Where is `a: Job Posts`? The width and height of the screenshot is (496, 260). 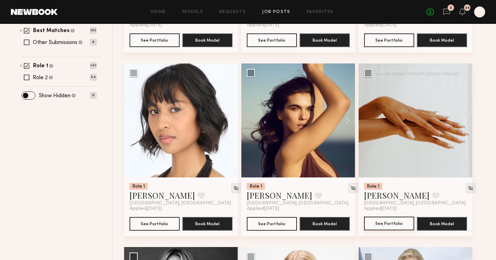 a: Job Posts is located at coordinates (276, 12).